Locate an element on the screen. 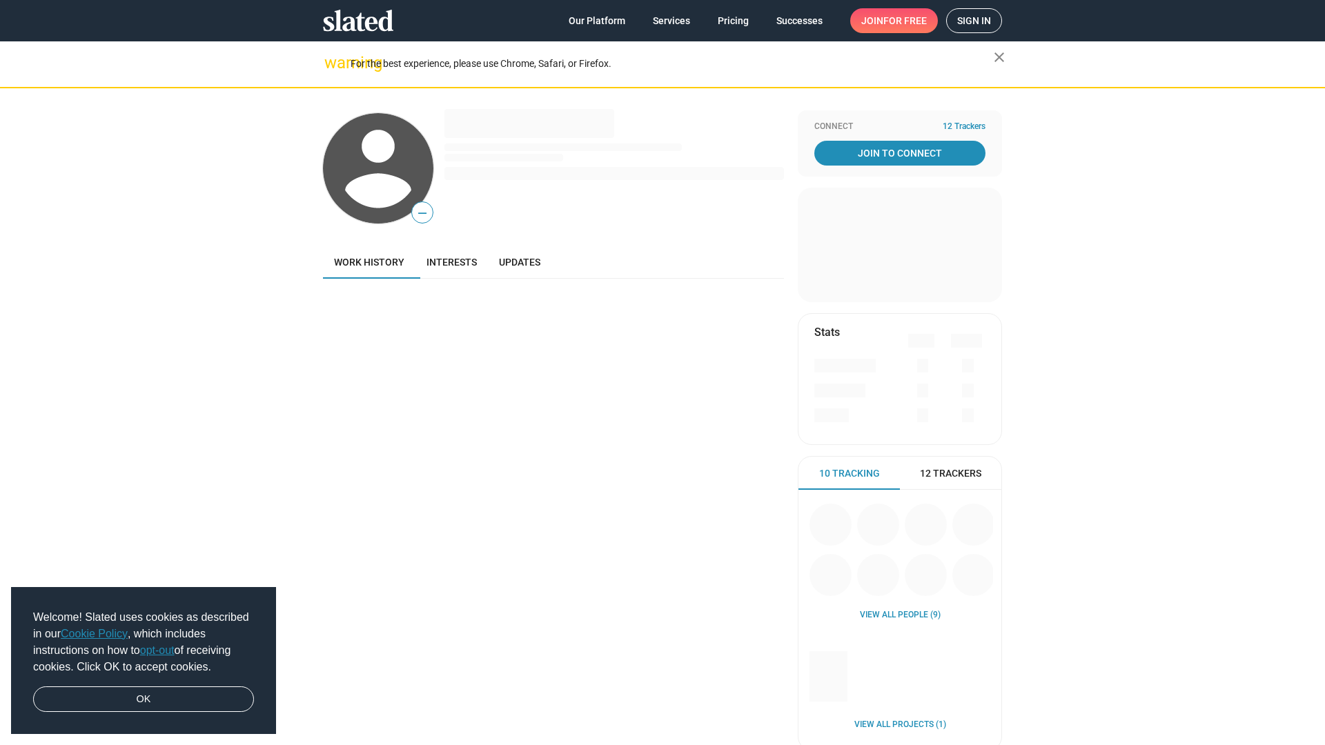 The height and width of the screenshot is (745, 1325). a: Successes is located at coordinates (799, 21).